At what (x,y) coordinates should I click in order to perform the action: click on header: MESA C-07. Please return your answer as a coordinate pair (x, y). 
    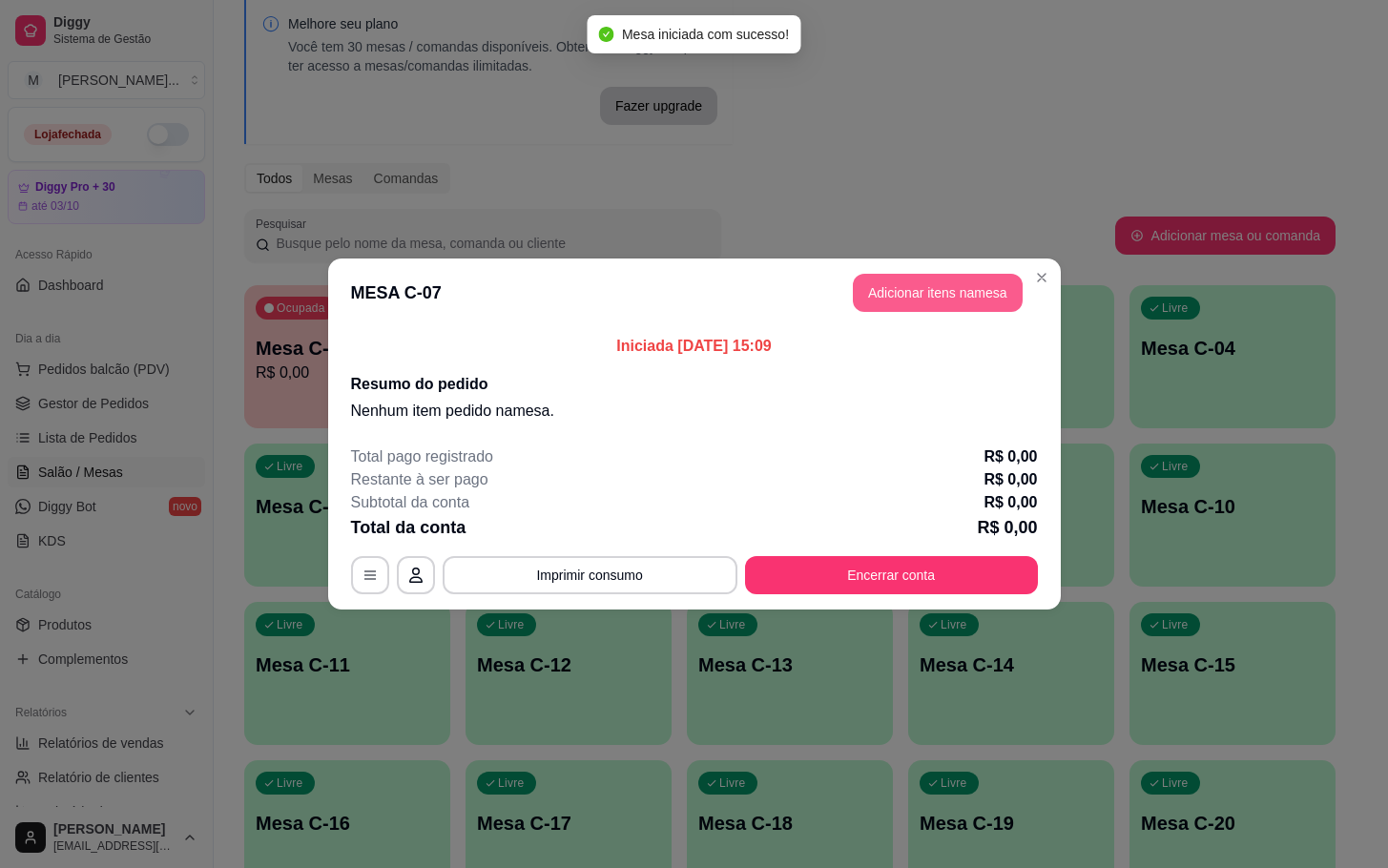
    Looking at the image, I should click on (695, 293).